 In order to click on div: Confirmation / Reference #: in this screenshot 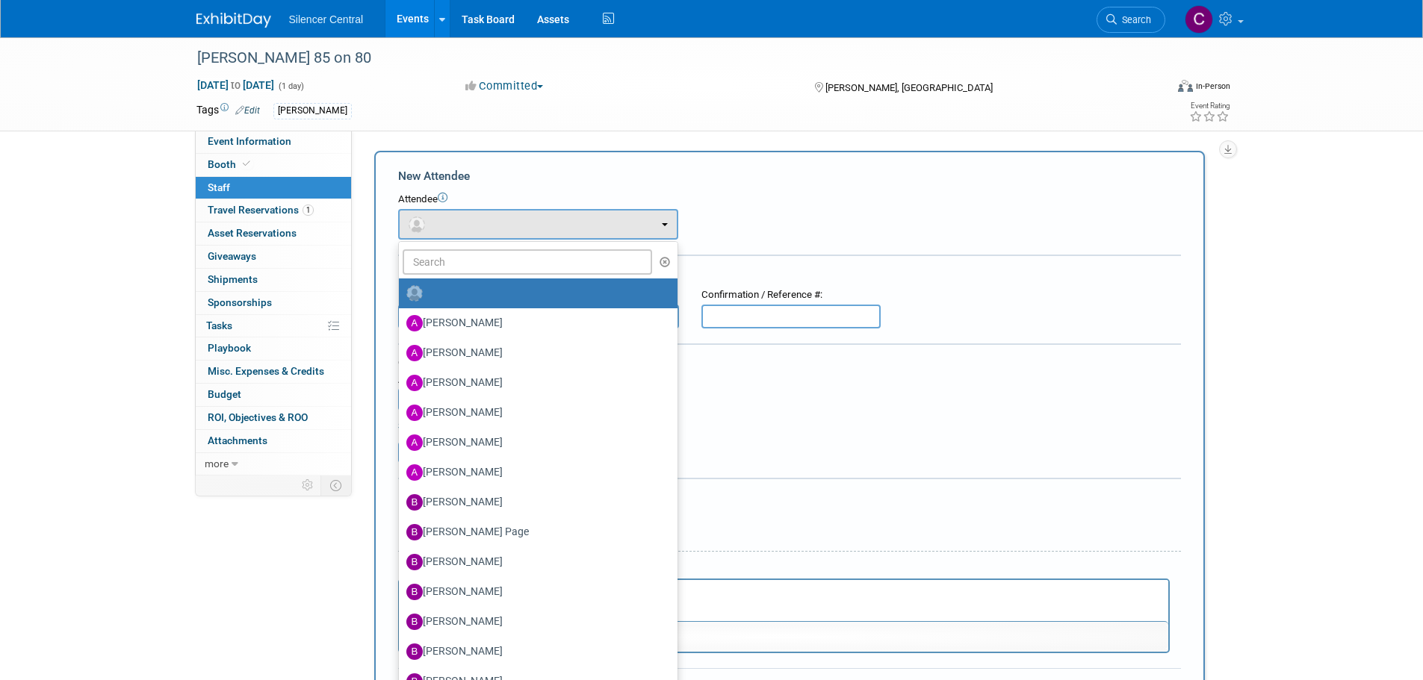, I will do `click(791, 295)`.